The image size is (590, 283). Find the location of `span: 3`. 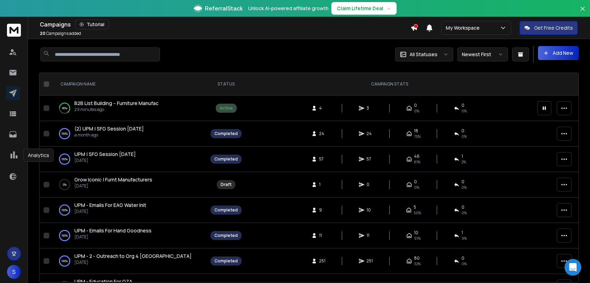

span: 3 is located at coordinates (370, 108).